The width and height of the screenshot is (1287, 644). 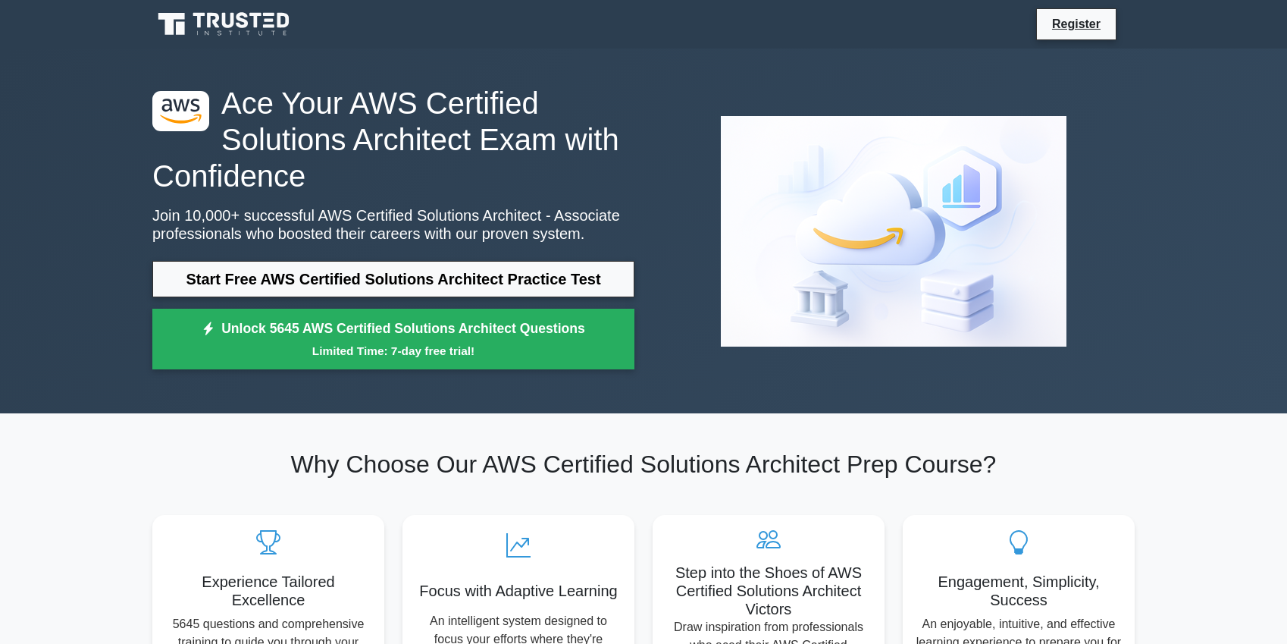 I want to click on h5: Engagement, Simplicity, Success, so click(x=1019, y=591).